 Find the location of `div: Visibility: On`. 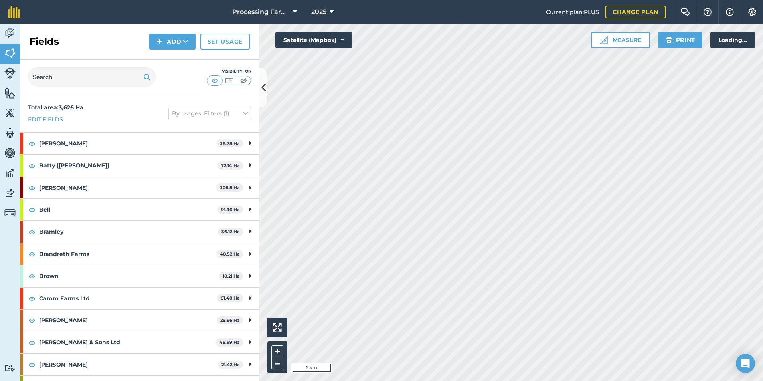

div: Visibility: On is located at coordinates (229, 71).